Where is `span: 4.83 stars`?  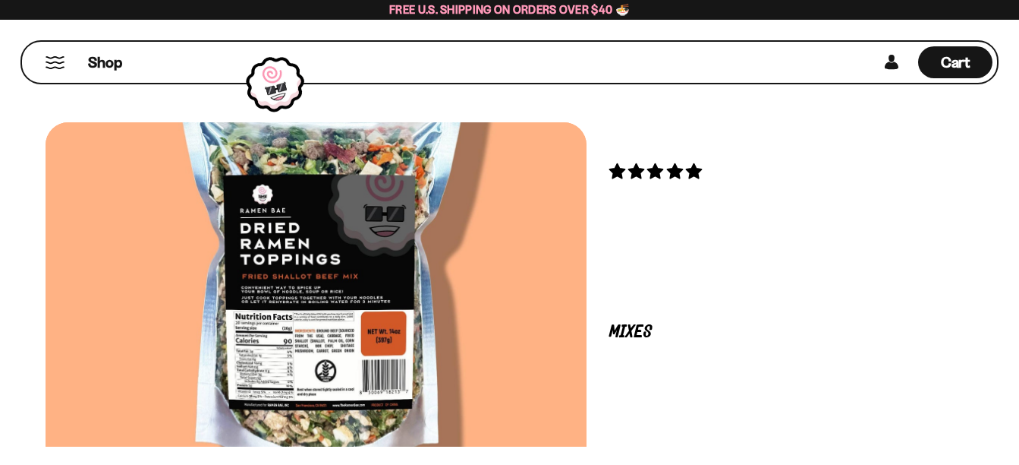 span: 4.83 stars is located at coordinates (657, 171).